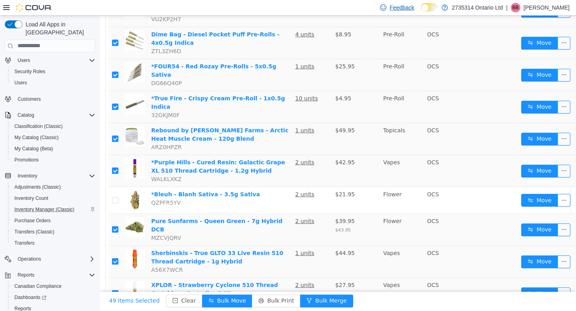 The height and width of the screenshot is (311, 576). I want to click on td: Topicals, so click(302, 124).